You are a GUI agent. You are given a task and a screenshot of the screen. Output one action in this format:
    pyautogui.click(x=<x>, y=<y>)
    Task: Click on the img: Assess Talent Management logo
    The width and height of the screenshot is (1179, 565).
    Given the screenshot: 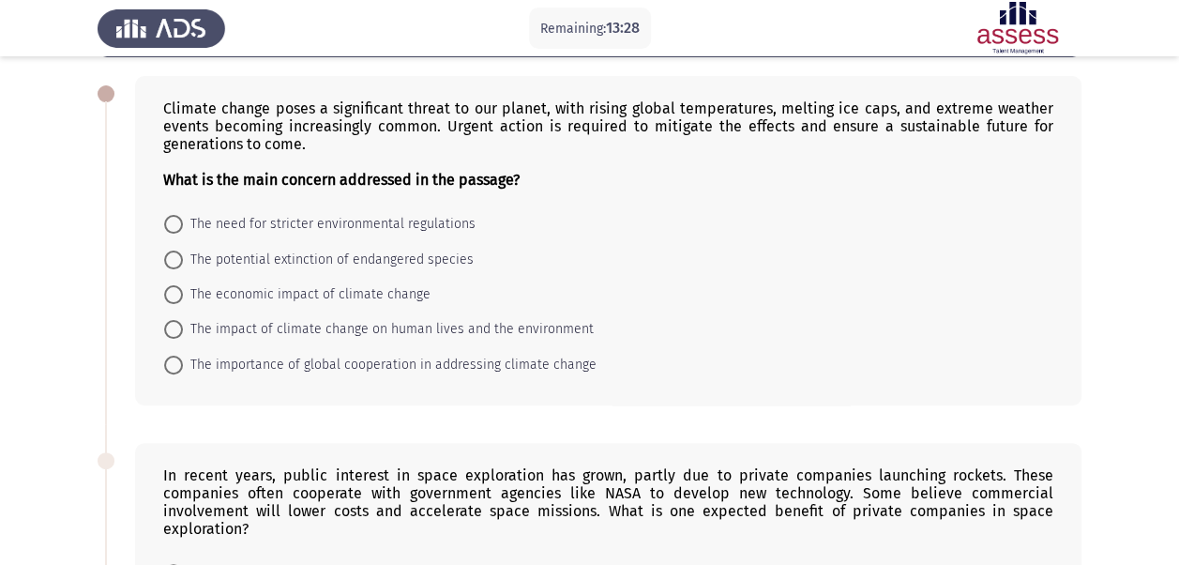 What is the action you would take?
    pyautogui.click(x=161, y=28)
    